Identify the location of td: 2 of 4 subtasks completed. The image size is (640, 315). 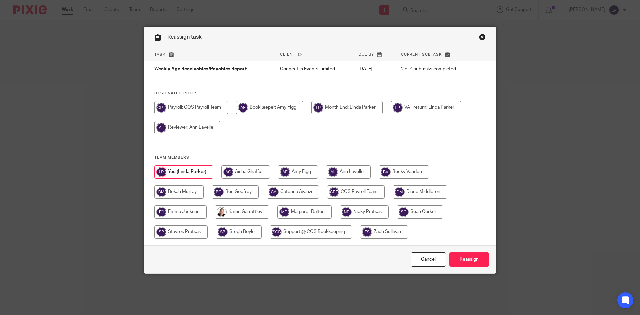
(433, 69).